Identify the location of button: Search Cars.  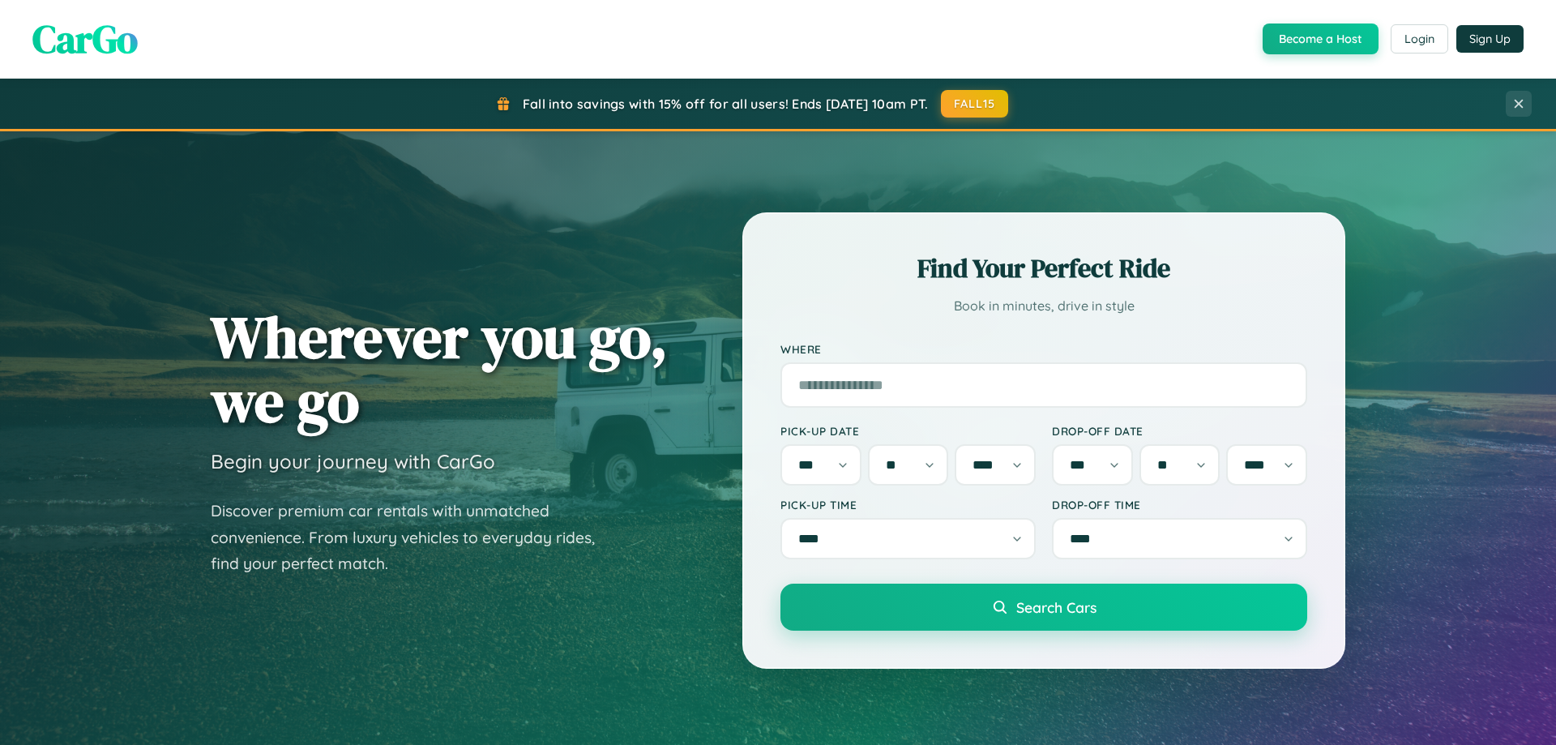
(1044, 607).